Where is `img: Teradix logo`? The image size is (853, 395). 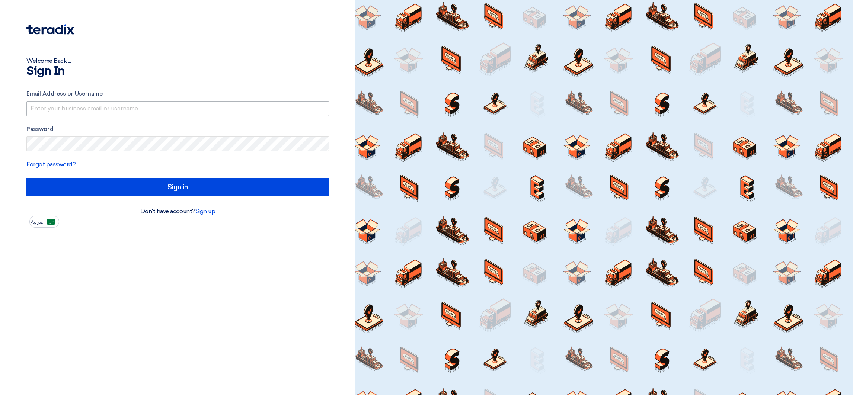 img: Teradix logo is located at coordinates (50, 29).